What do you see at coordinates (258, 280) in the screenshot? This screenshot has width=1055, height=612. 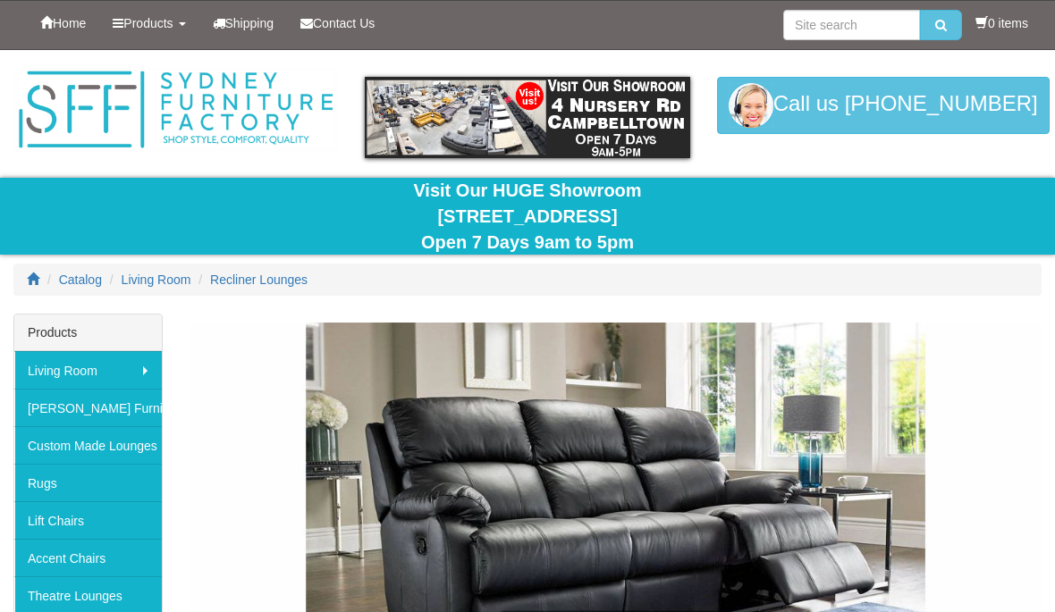 I see `span: Recliner Lounges` at bounding box center [258, 280].